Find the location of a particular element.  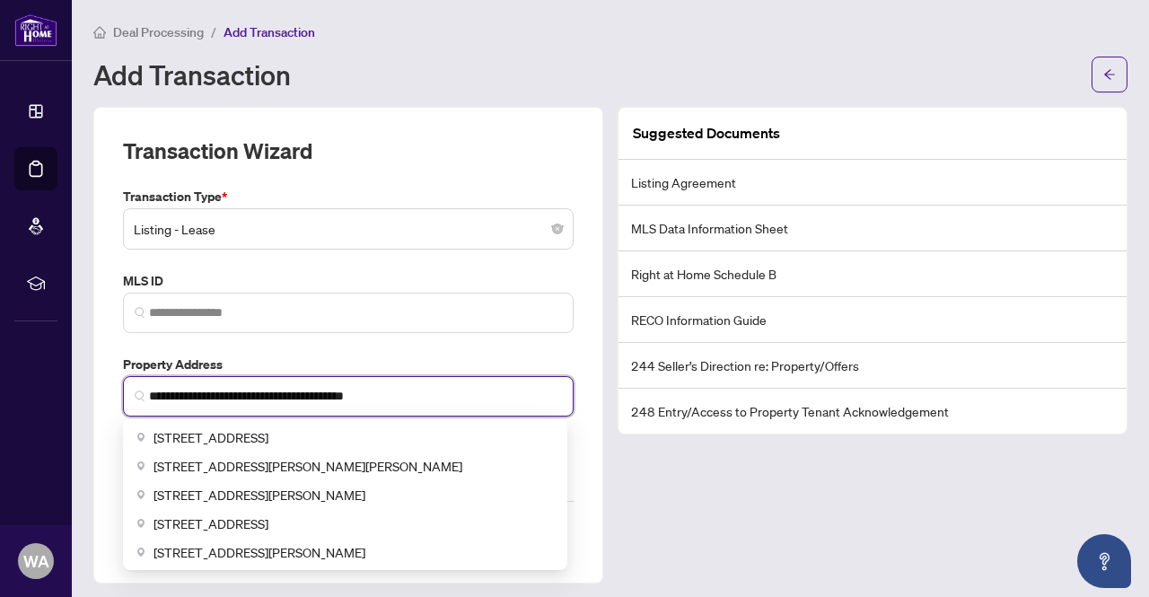

li: Right at Home Schedule B is located at coordinates (872, 274).